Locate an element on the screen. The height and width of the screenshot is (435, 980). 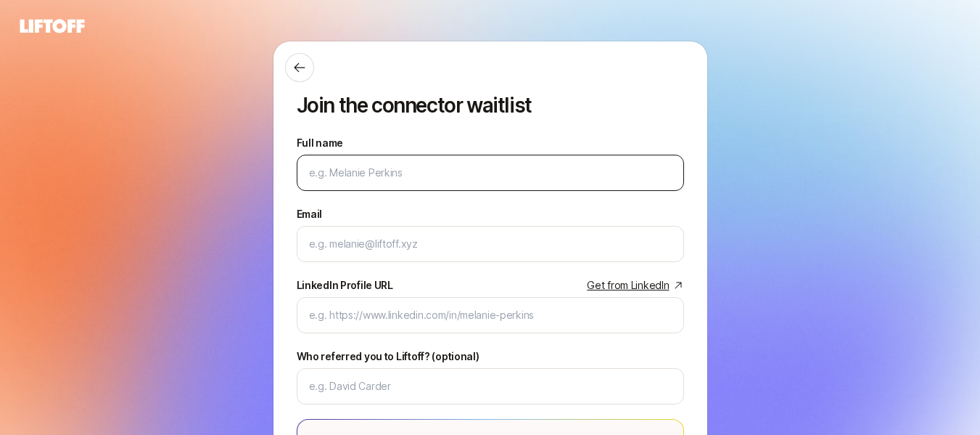
input: e.g. David Carder is located at coordinates (490, 386).